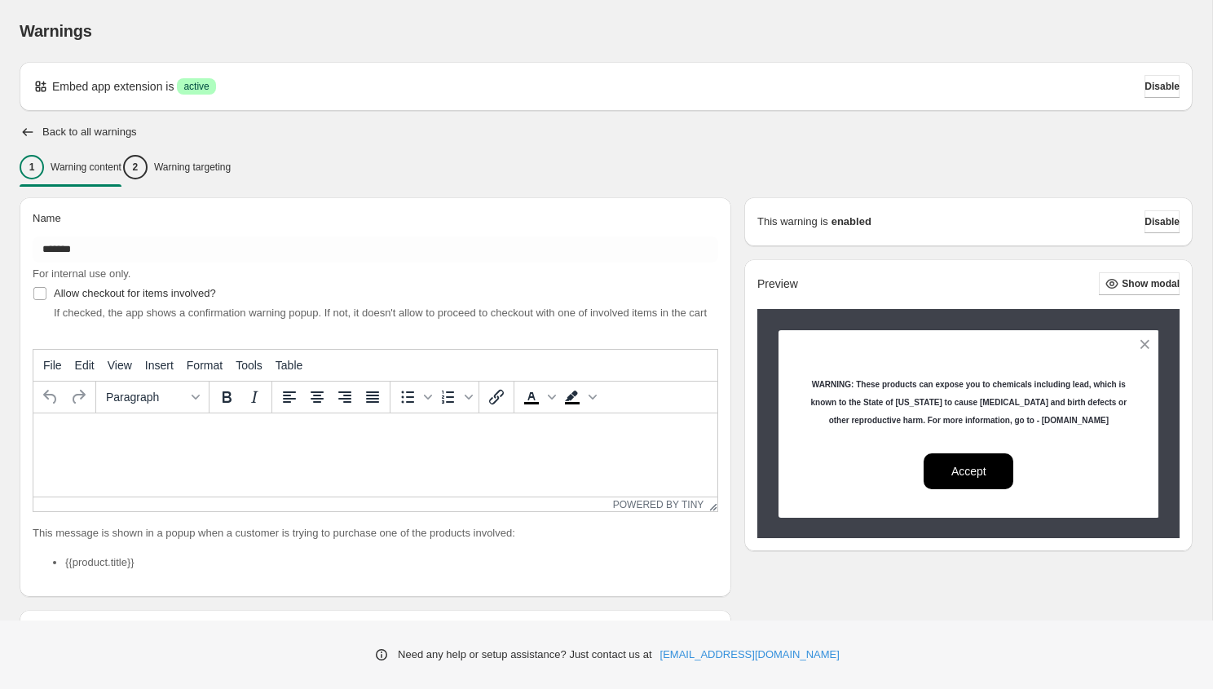 The image size is (1213, 689). I want to click on p: This message is shown in a popup when a customer is trying to purchase one of the products involved:, so click(375, 533).